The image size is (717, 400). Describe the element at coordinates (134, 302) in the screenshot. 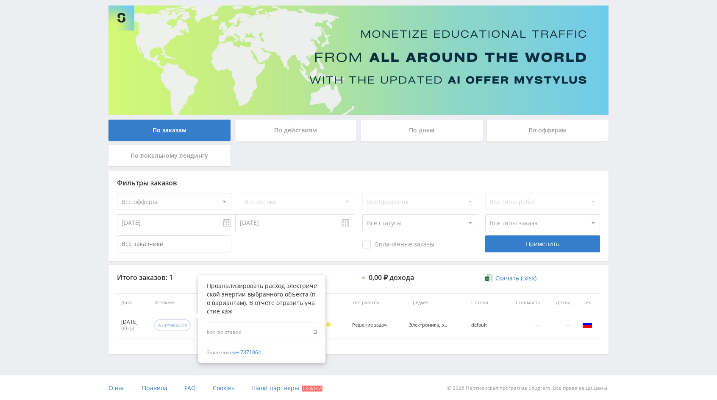

I see `th: Дата` at that location.